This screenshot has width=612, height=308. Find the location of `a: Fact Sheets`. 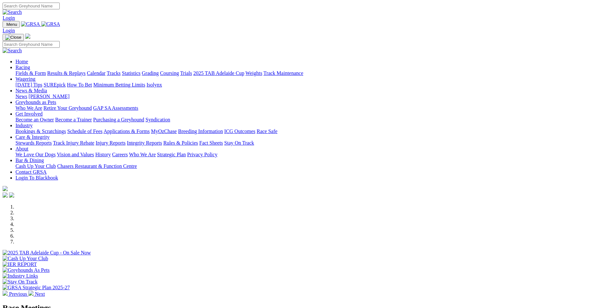

a: Fact Sheets is located at coordinates (211, 143).